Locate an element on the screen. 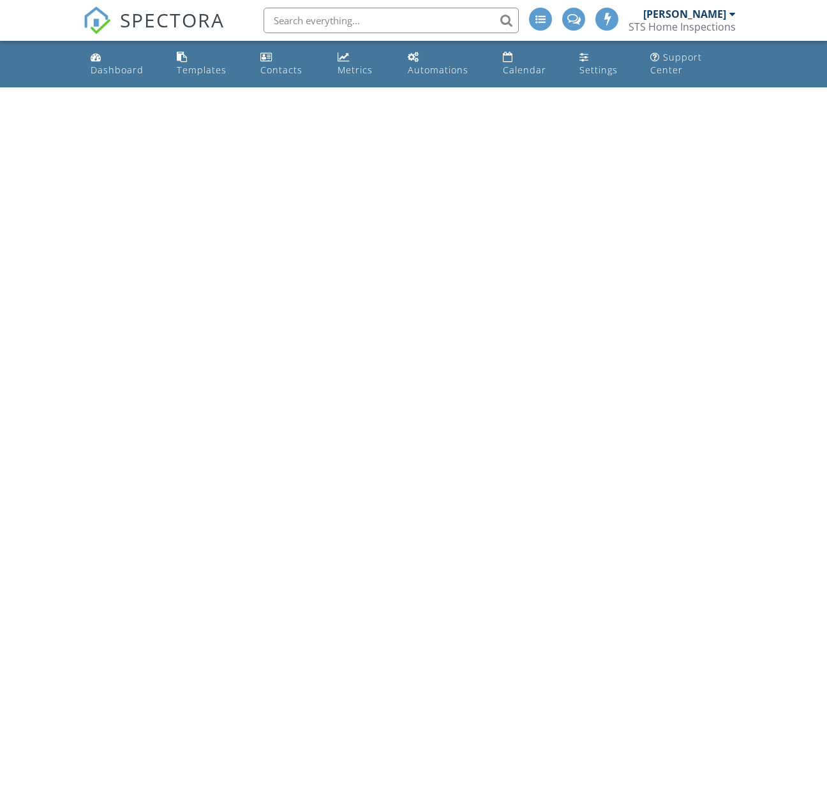  div: Calendar is located at coordinates (525, 70).